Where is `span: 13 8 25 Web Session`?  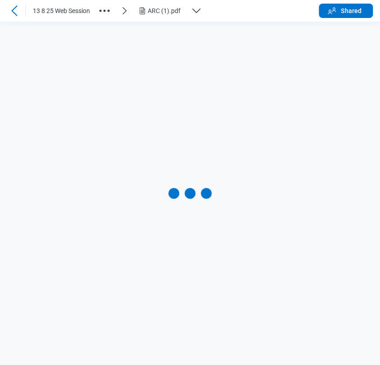 span: 13 8 25 Web Session is located at coordinates (61, 11).